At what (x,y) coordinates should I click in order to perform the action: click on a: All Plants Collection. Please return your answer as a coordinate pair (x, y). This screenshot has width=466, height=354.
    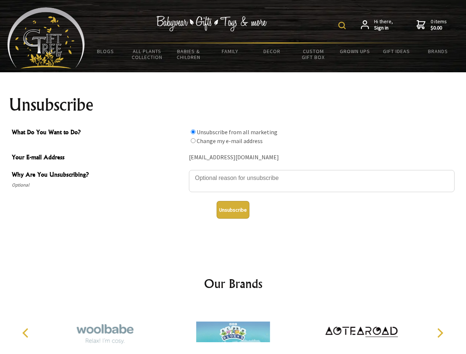
    Looking at the image, I should click on (147, 54).